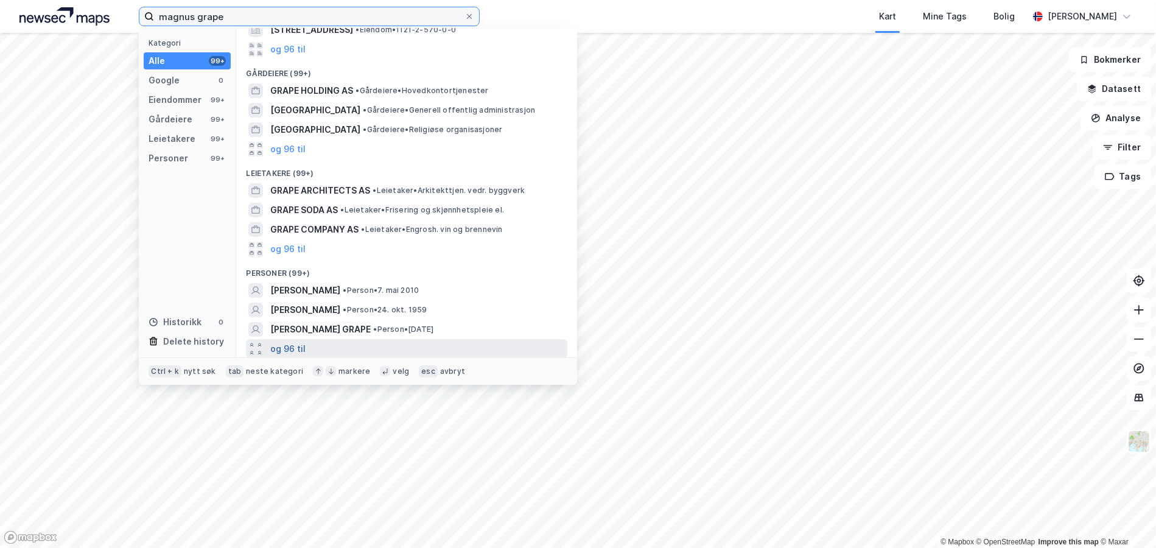 This screenshot has height=548, width=1156. I want to click on span: GRAPE ARCHITECTS AS, so click(320, 190).